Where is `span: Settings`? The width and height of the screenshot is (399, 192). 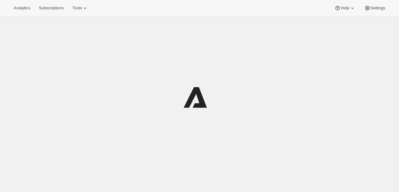 span: Settings is located at coordinates (378, 8).